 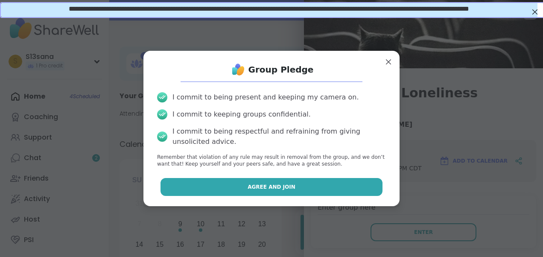 What do you see at coordinates (242, 115) in the screenshot?
I see `div: I commit to keeping groups confidential.` at bounding box center [242, 115].